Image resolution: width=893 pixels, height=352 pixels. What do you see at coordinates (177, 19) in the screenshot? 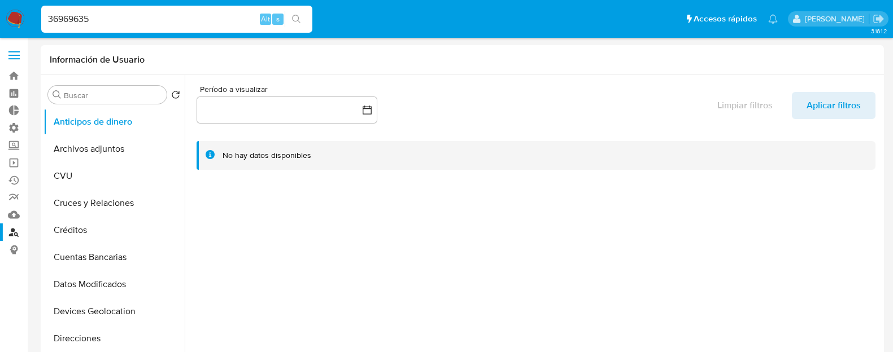
I see `input: Buscar usuario o caso...` at bounding box center [177, 19].